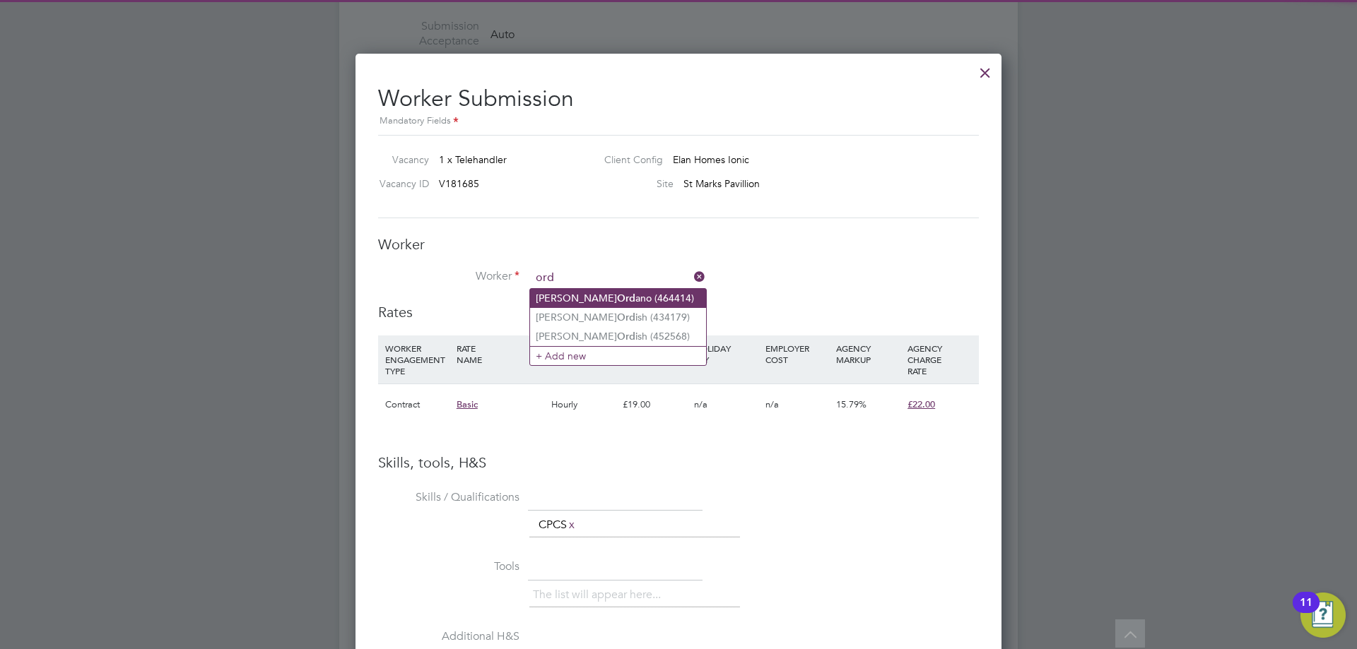  Describe the element at coordinates (449, 276) in the screenshot. I see `label: Worker` at that location.